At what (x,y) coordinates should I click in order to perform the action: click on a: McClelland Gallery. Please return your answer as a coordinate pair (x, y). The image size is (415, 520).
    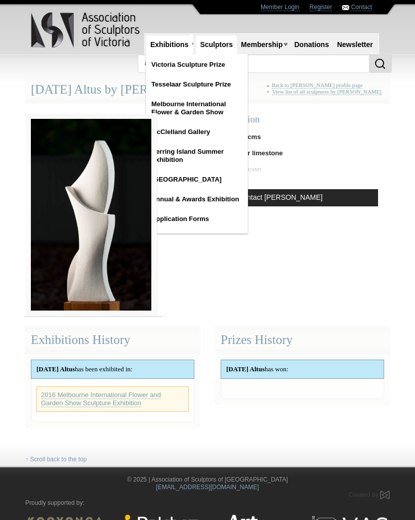
    Looking at the image, I should click on (197, 132).